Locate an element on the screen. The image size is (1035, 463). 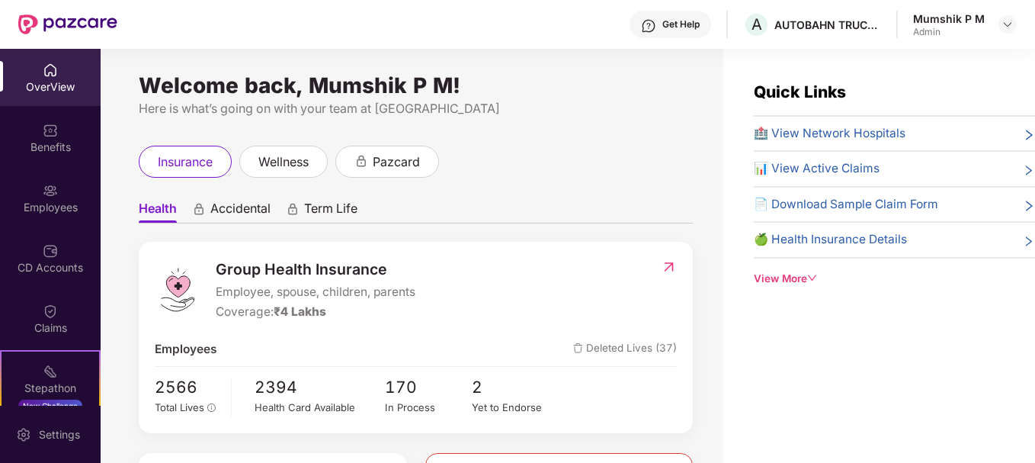
div: Admin is located at coordinates (949, 32).